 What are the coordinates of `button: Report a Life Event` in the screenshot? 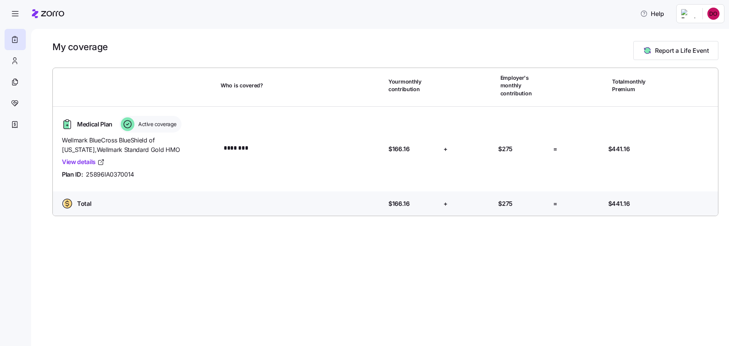 It's located at (676, 51).